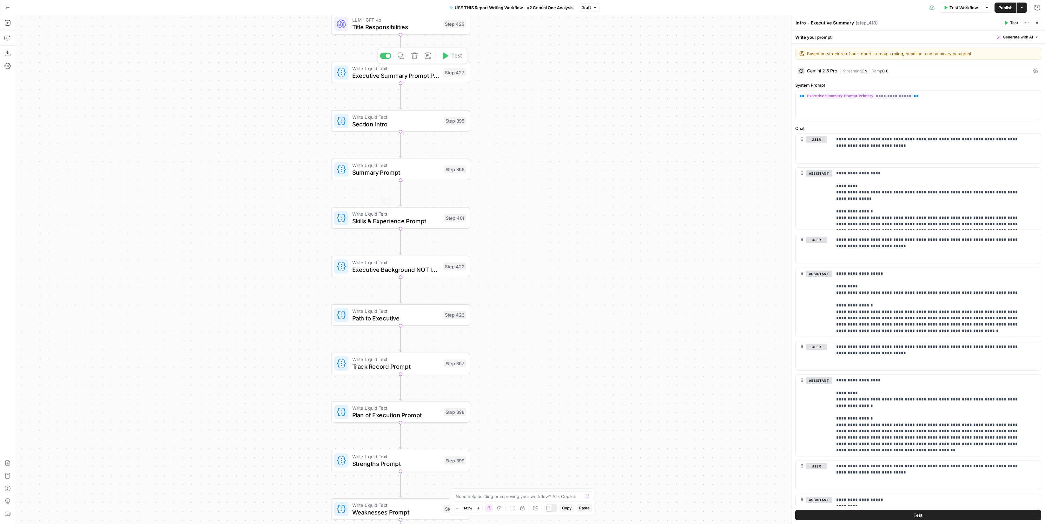 This screenshot has height=524, width=1045. What do you see at coordinates (455, 169) in the screenshot?
I see `div: Step 396` at bounding box center [455, 169].